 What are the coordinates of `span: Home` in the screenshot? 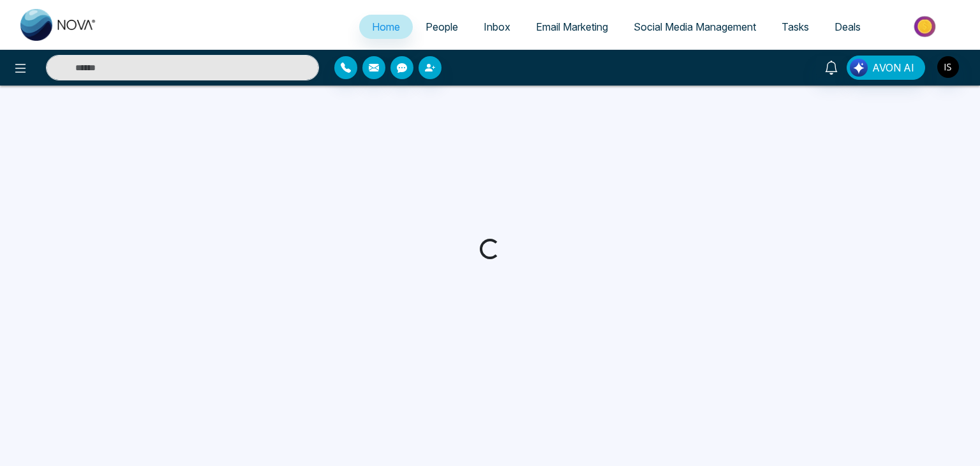 It's located at (386, 27).